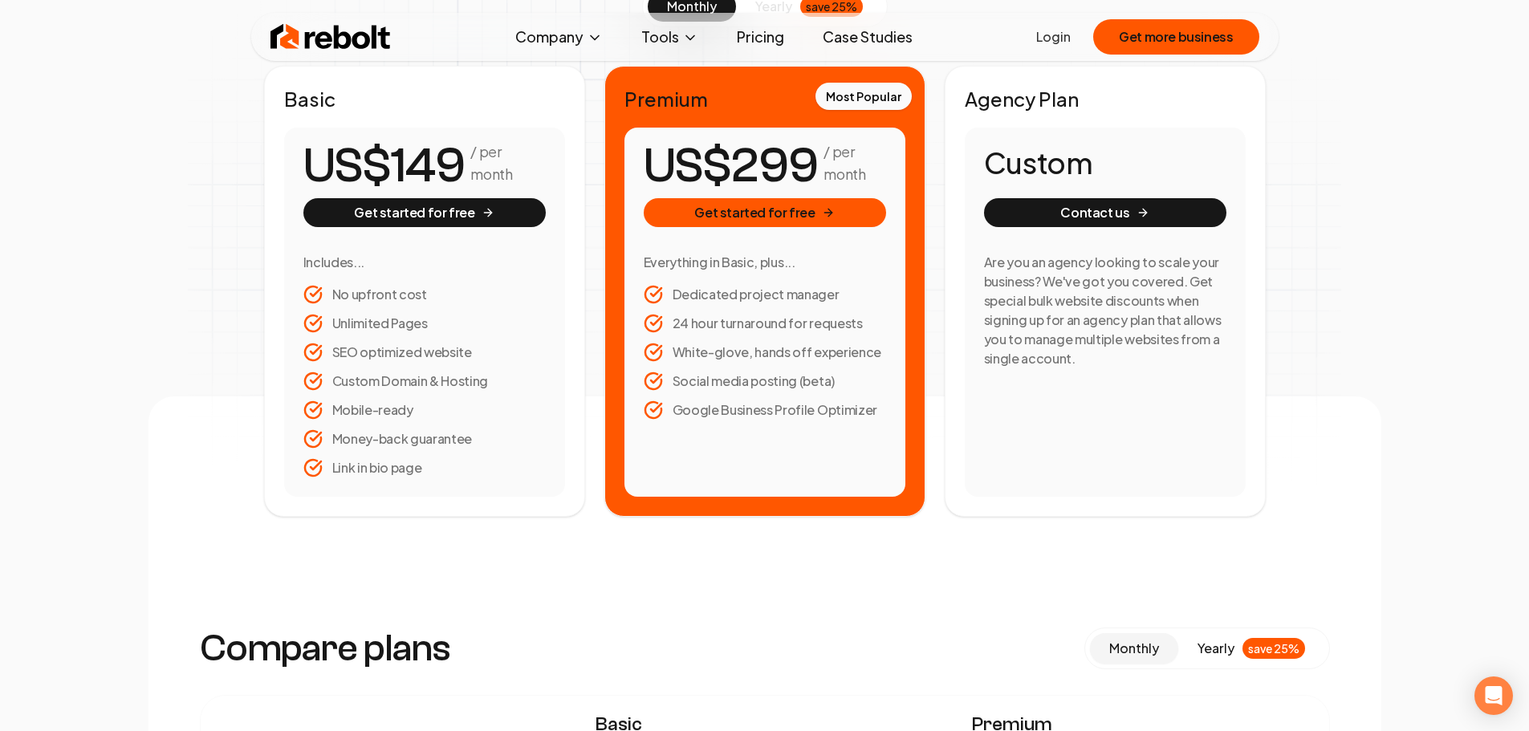  What do you see at coordinates (765, 352) in the screenshot?
I see `li: White-glove, hands off experience` at bounding box center [765, 352].